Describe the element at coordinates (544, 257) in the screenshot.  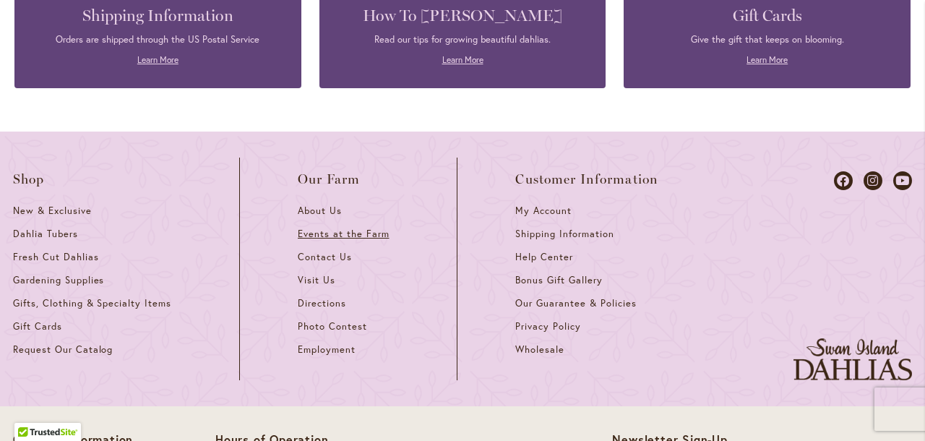
I see `span: Help Center` at that location.